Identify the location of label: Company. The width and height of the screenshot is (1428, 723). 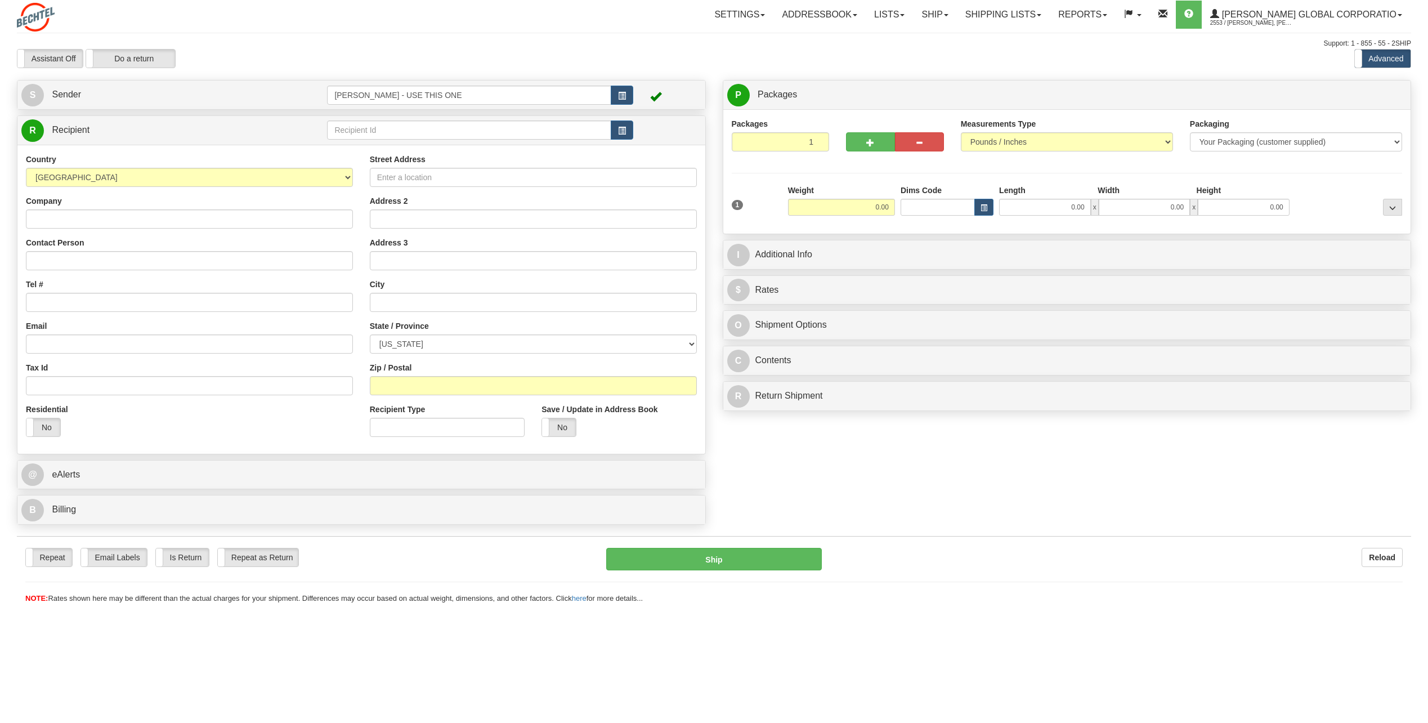
(44, 201).